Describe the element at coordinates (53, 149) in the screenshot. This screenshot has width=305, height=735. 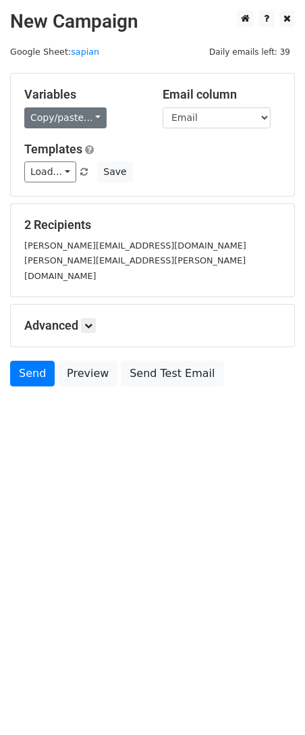
I see `a: Templates` at that location.